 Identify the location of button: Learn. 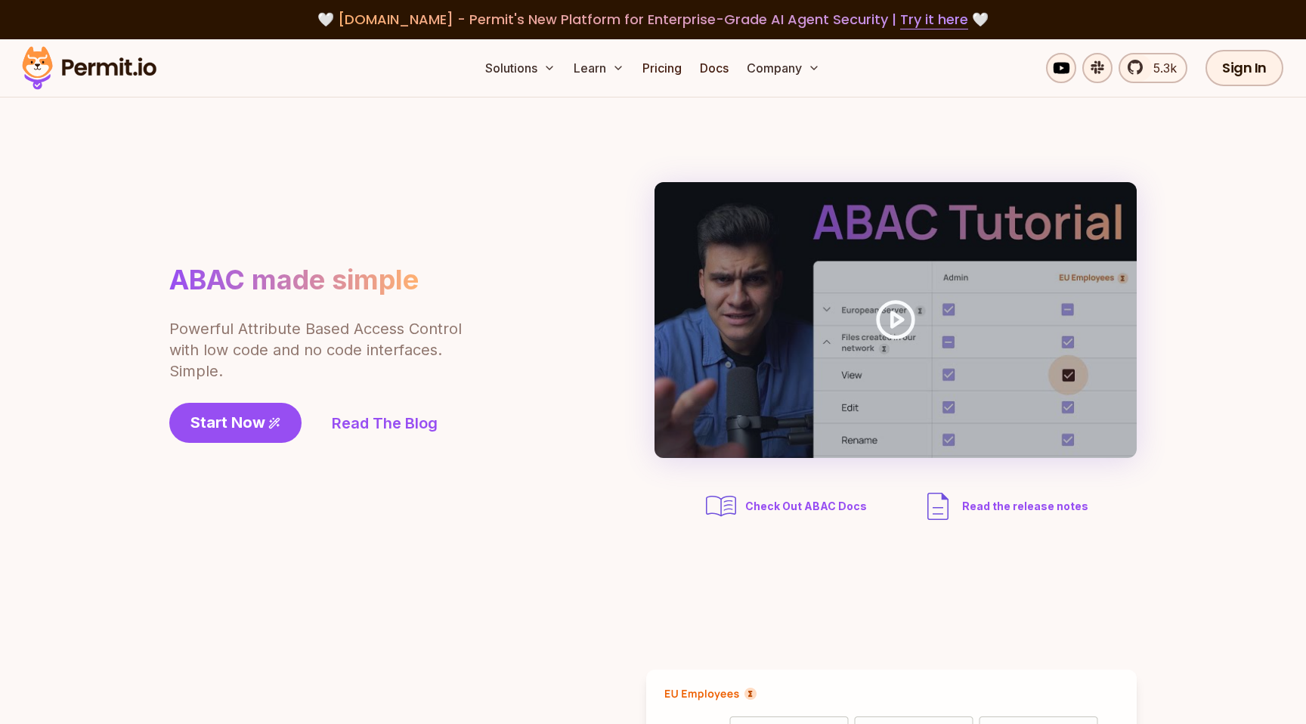
(599, 68).